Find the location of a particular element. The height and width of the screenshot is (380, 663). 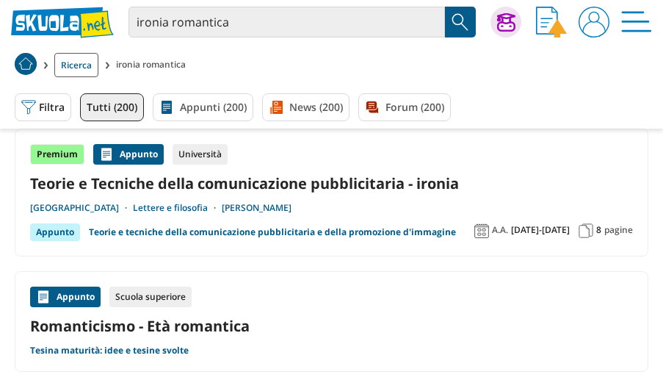

a: Appunti (200) is located at coordinates (203, 107).